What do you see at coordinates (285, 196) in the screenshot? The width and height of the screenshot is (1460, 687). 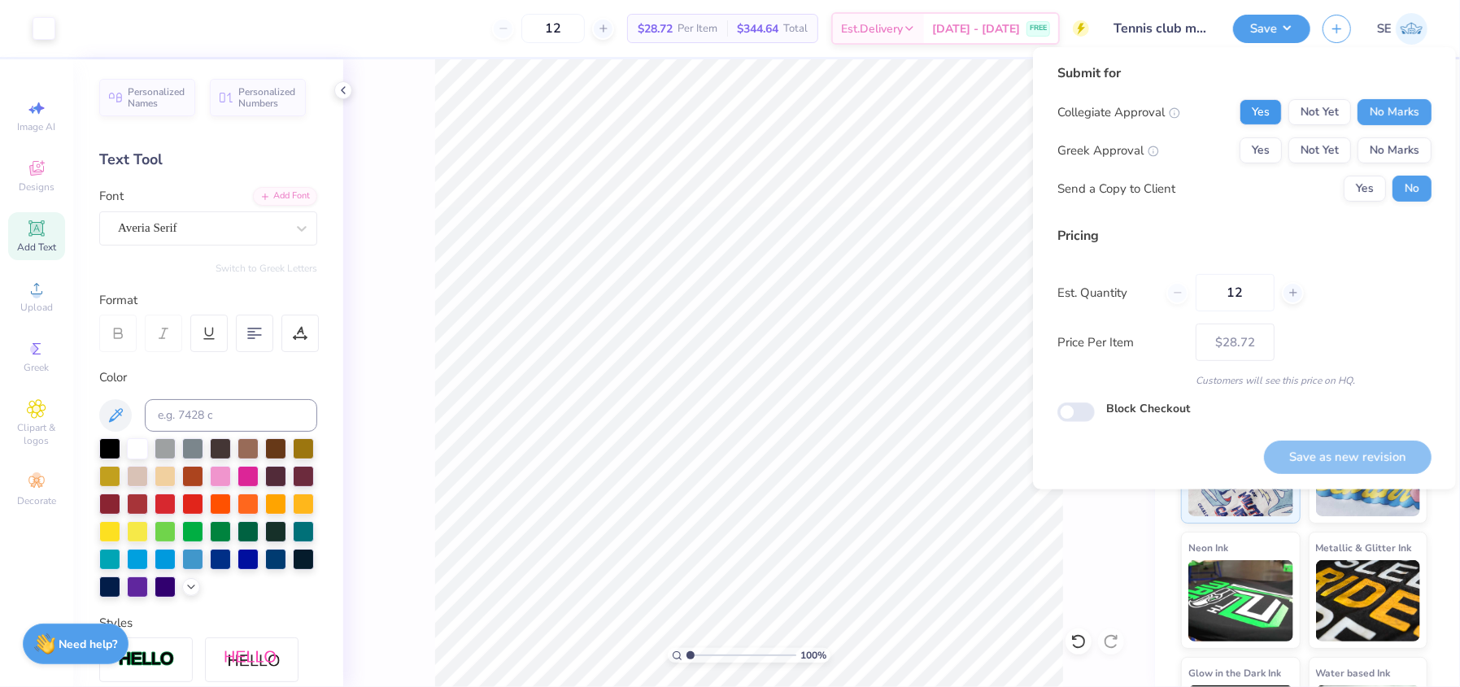 I see `div: Add Font` at bounding box center [285, 196].